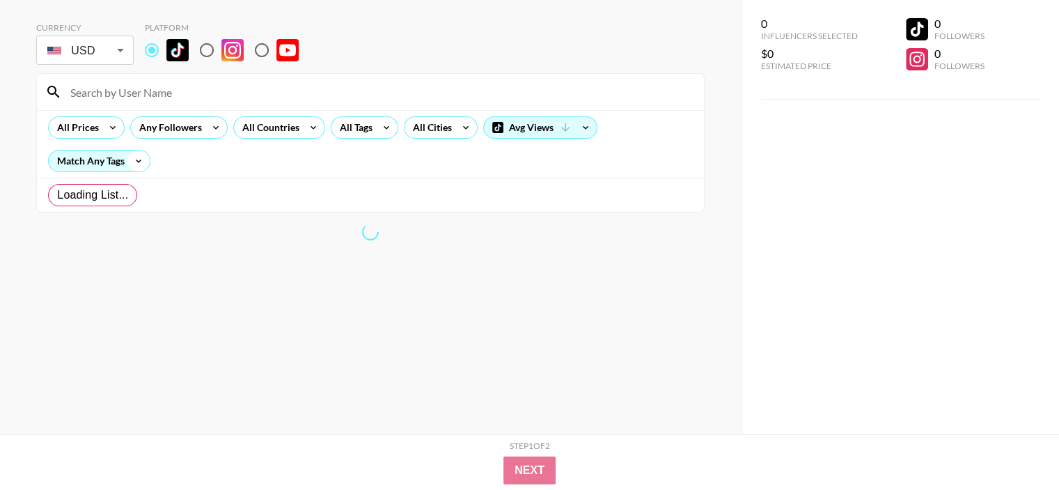  Describe the element at coordinates (529, 470) in the screenshot. I see `button: Next` at that location.